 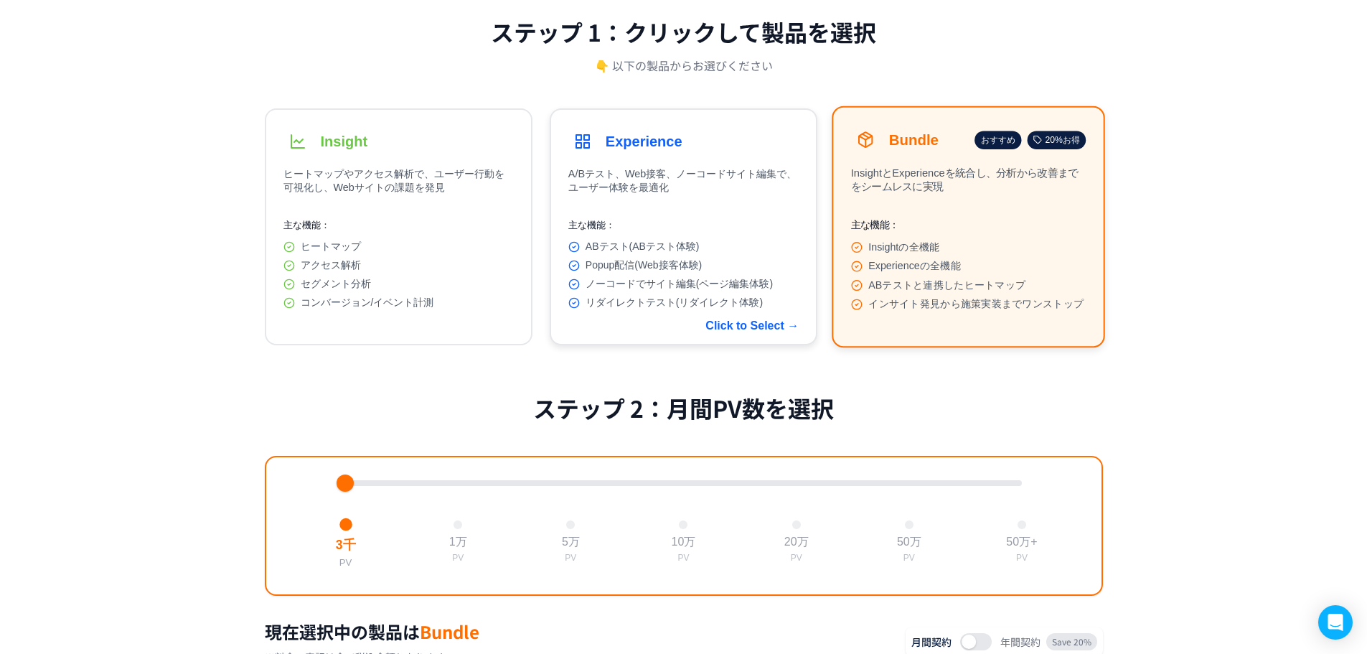 What do you see at coordinates (932, 642) in the screenshot?
I see `span: 月間契約` at bounding box center [932, 642].